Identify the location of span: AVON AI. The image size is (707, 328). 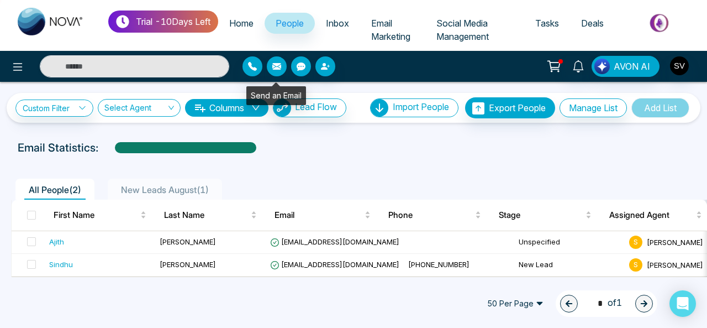
(632, 66).